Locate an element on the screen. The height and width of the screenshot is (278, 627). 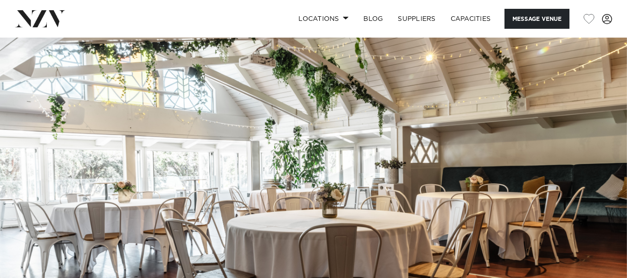
a: SUPPLIERS is located at coordinates (416, 19).